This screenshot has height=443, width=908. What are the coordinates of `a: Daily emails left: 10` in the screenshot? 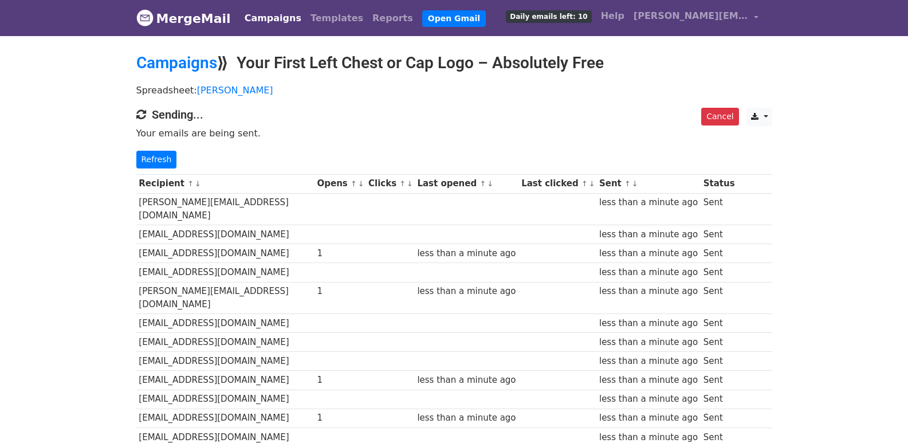 It's located at (548, 16).